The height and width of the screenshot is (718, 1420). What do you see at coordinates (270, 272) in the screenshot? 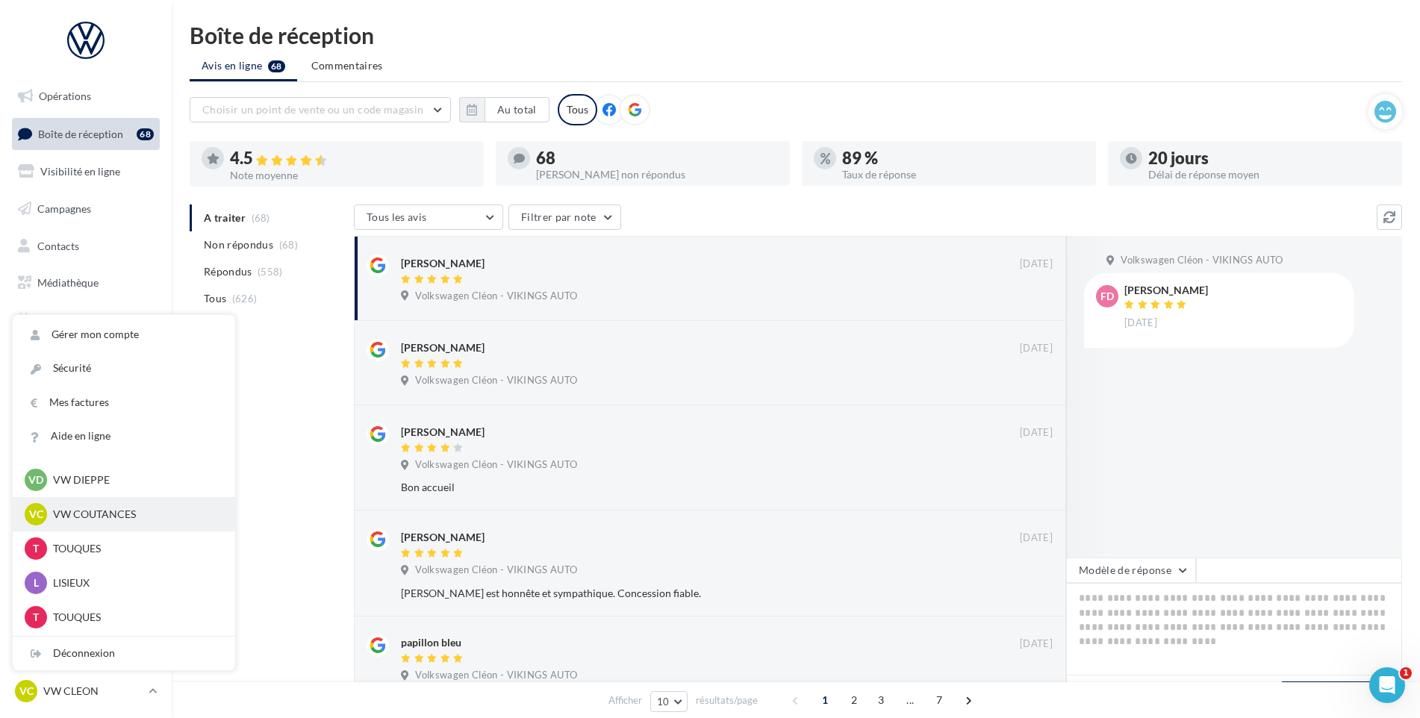
I see `span: (558)` at bounding box center [270, 272].